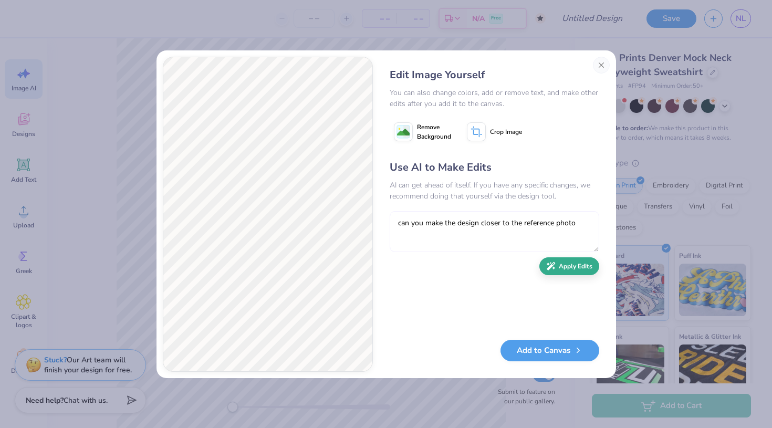 This screenshot has width=772, height=428. I want to click on button: Close, so click(601, 65).